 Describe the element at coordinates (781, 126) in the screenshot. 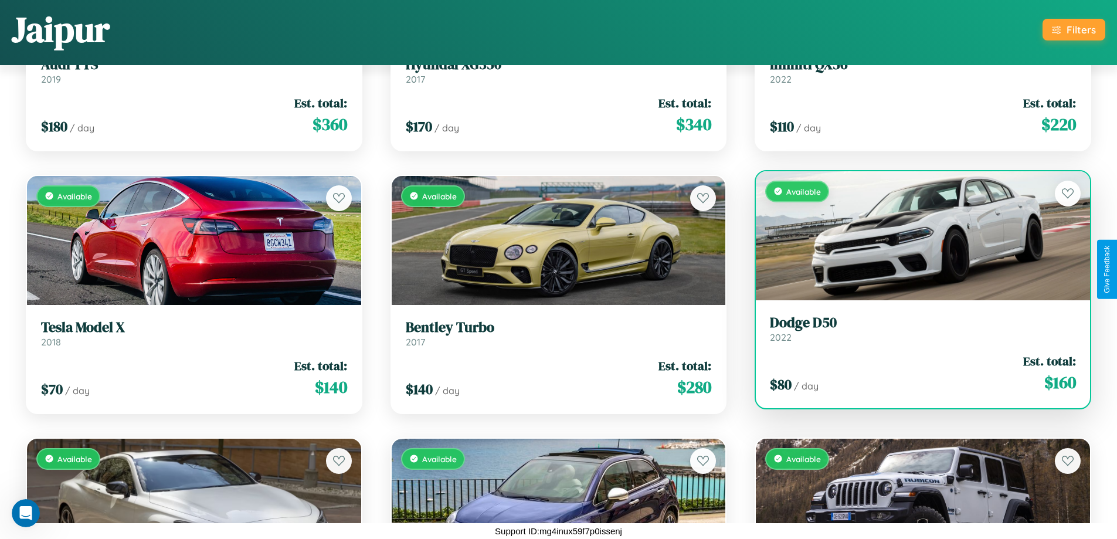

I see `span: $ 110` at that location.